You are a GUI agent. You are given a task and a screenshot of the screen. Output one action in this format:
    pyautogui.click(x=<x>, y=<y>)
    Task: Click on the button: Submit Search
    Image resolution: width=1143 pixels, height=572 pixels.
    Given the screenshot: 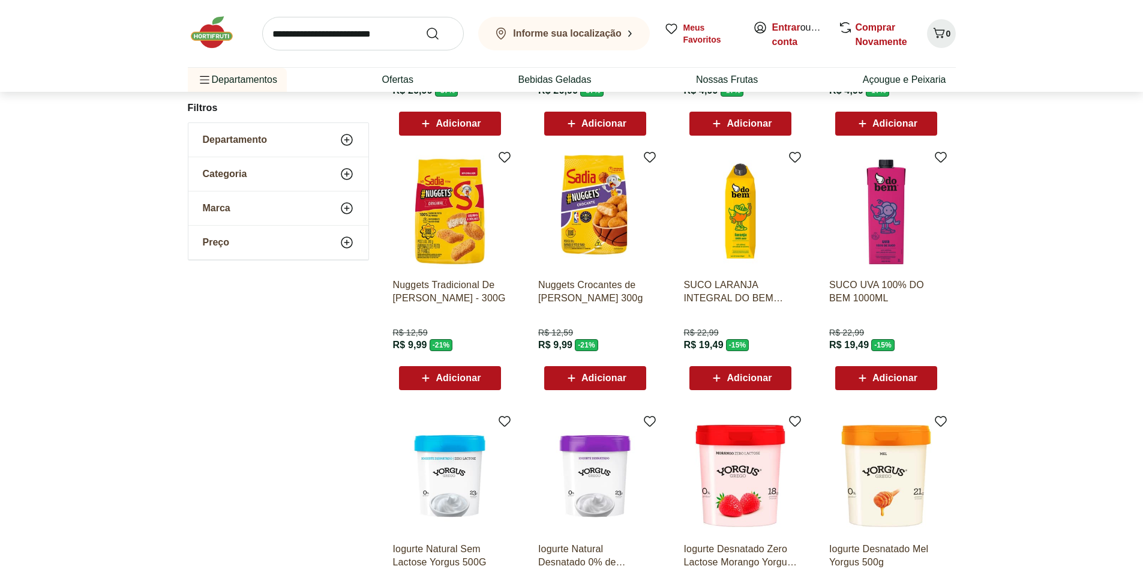 What is the action you would take?
    pyautogui.click(x=440, y=34)
    